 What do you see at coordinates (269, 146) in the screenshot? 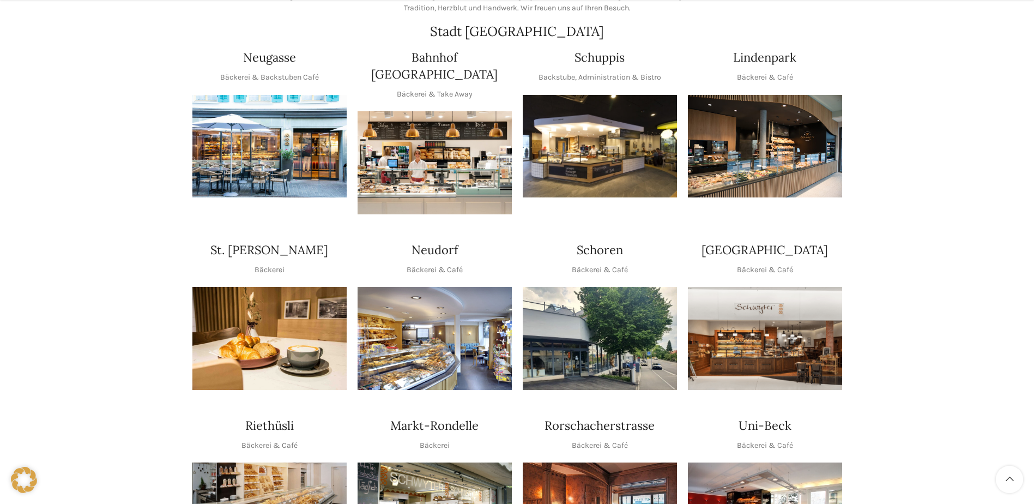
I see `img: Neugasse` at bounding box center [269, 146].